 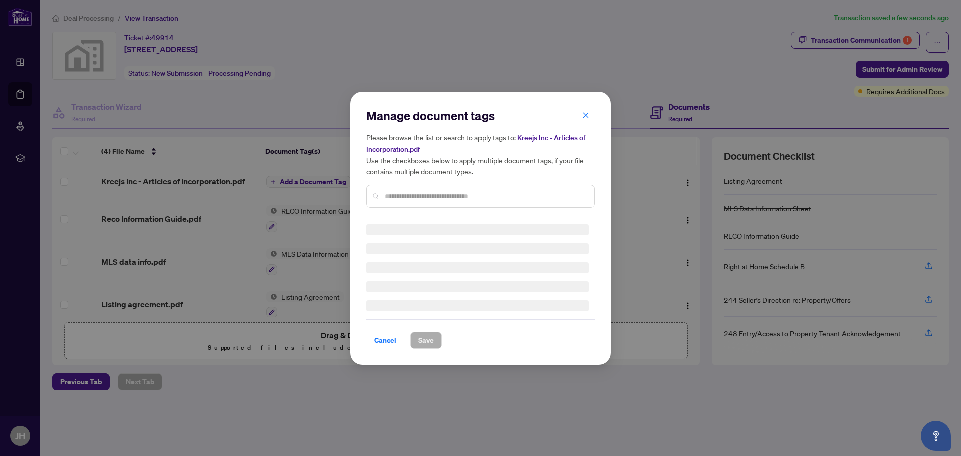 What do you see at coordinates (426, 340) in the screenshot?
I see `button: Save` at bounding box center [426, 340].